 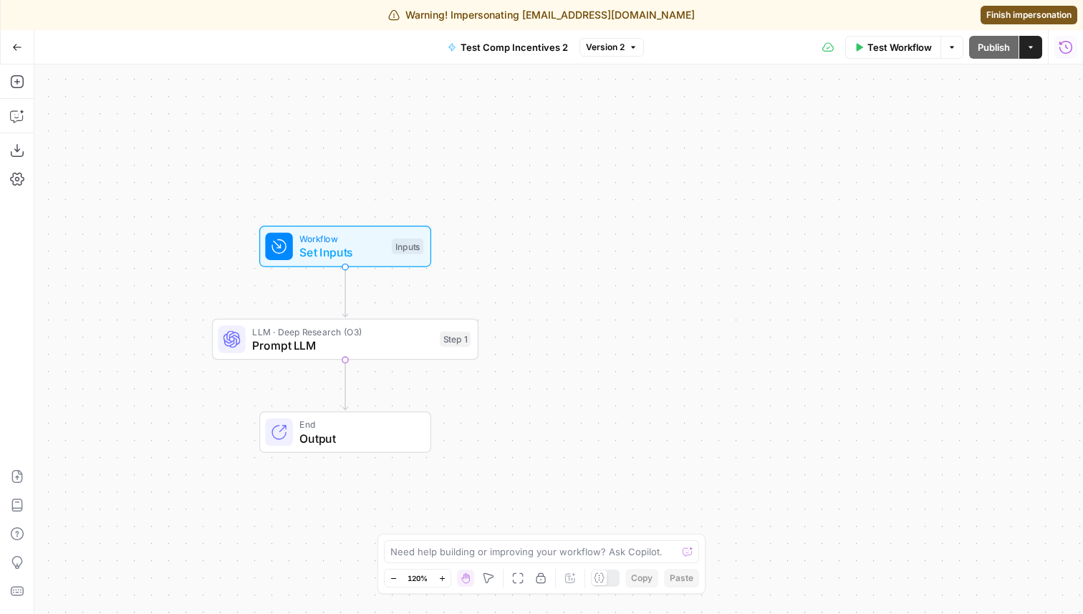 I want to click on span: Publish, so click(x=993, y=47).